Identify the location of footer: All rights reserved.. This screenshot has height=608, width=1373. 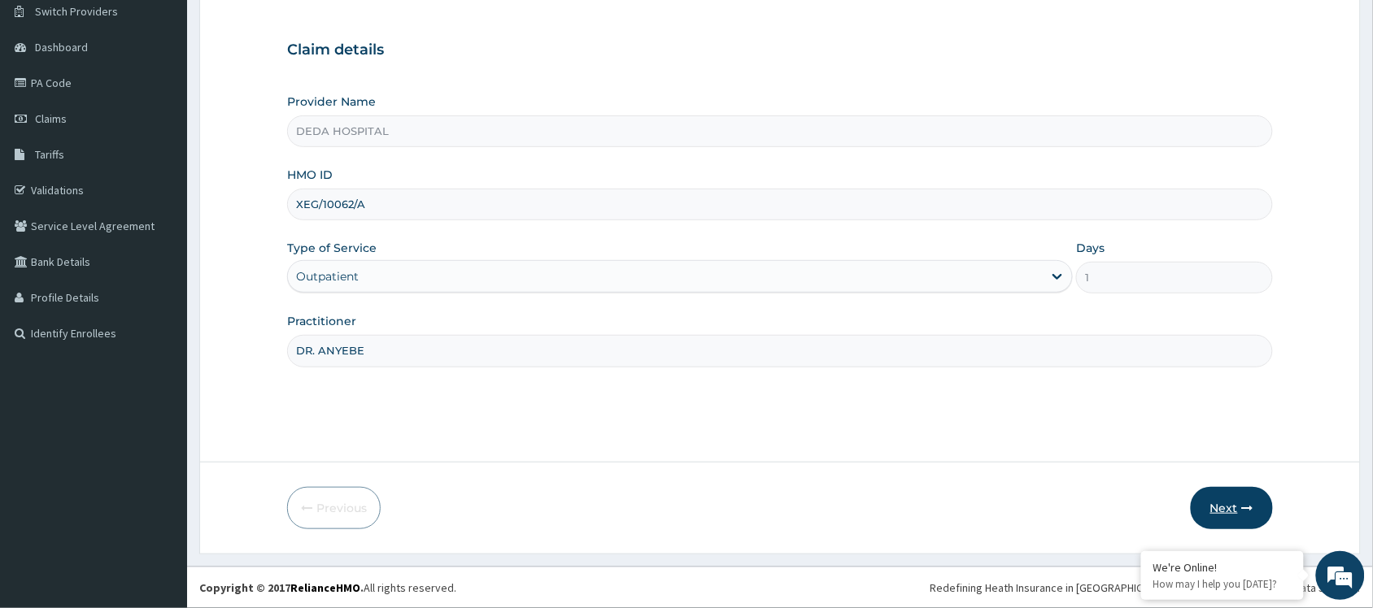
(780, 587).